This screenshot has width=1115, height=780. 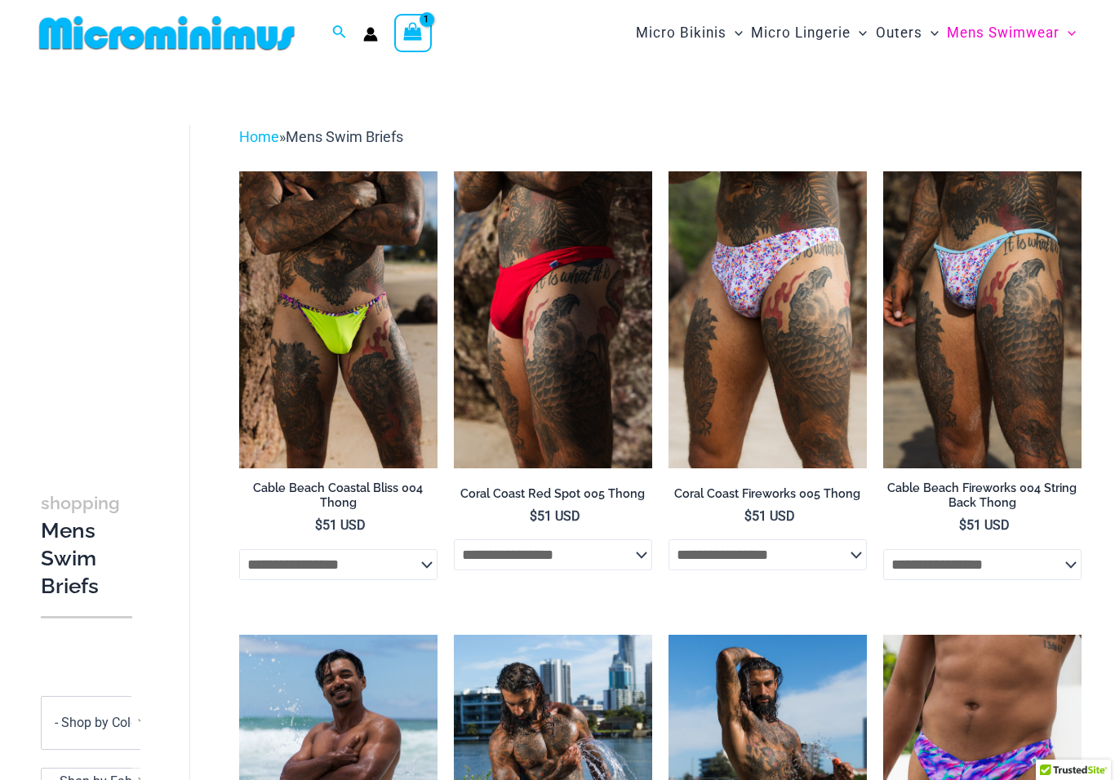 What do you see at coordinates (855, 33) in the screenshot?
I see `nav: Site Navigation` at bounding box center [855, 33].